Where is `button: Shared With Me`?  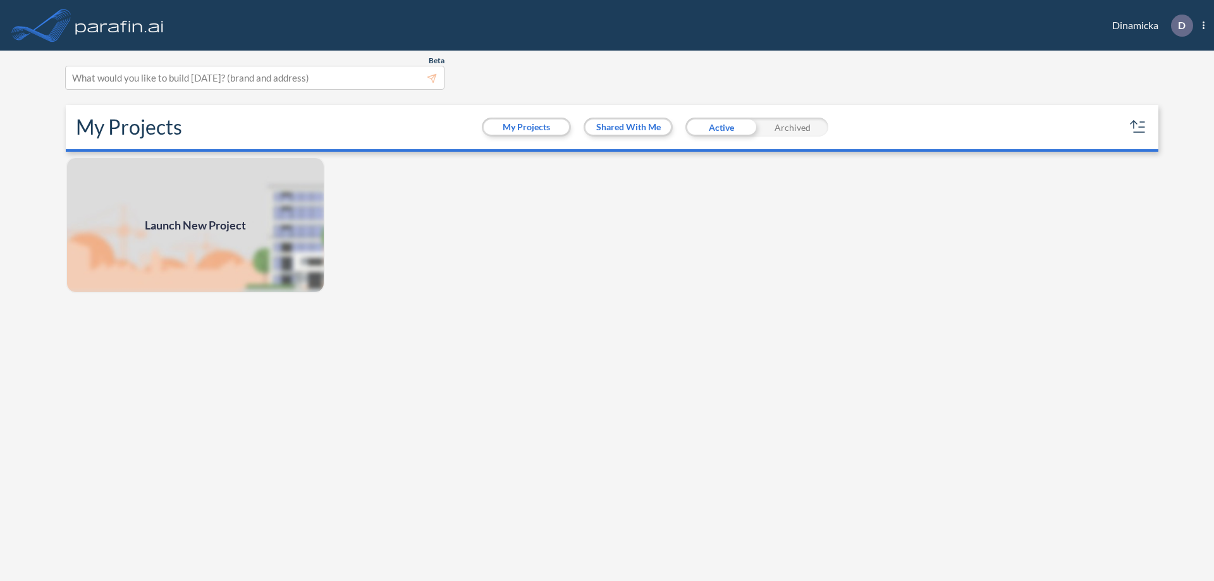
button: Shared With Me is located at coordinates (628, 127).